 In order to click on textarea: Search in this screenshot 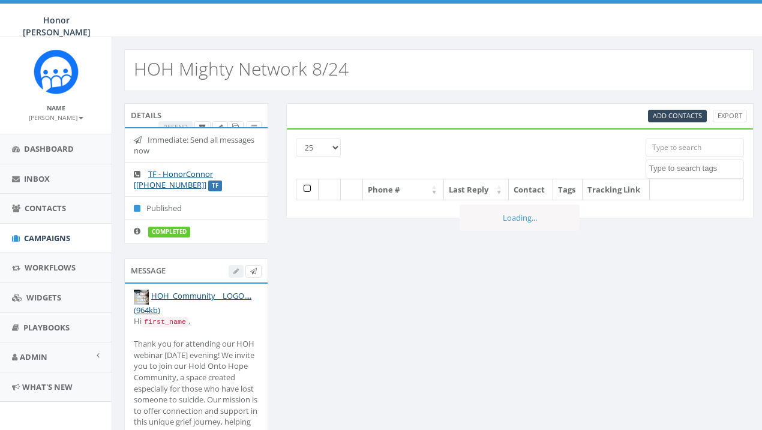, I will do `click(696, 169)`.